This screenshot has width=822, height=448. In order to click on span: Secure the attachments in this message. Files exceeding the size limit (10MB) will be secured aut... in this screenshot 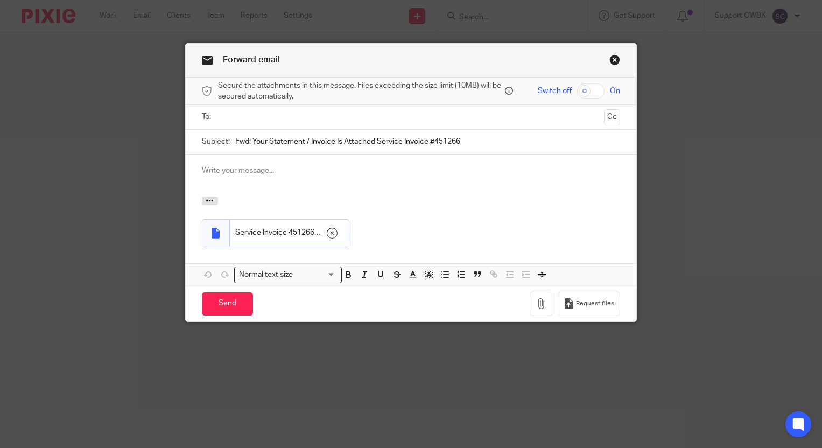, I will do `click(360, 91)`.